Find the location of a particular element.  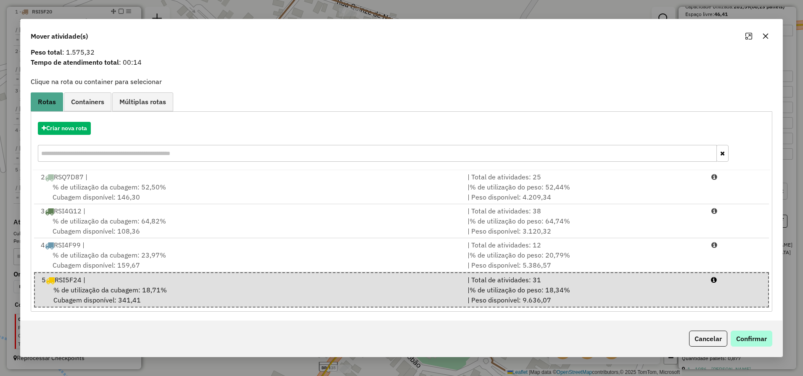

span: Containers is located at coordinates (87, 102).